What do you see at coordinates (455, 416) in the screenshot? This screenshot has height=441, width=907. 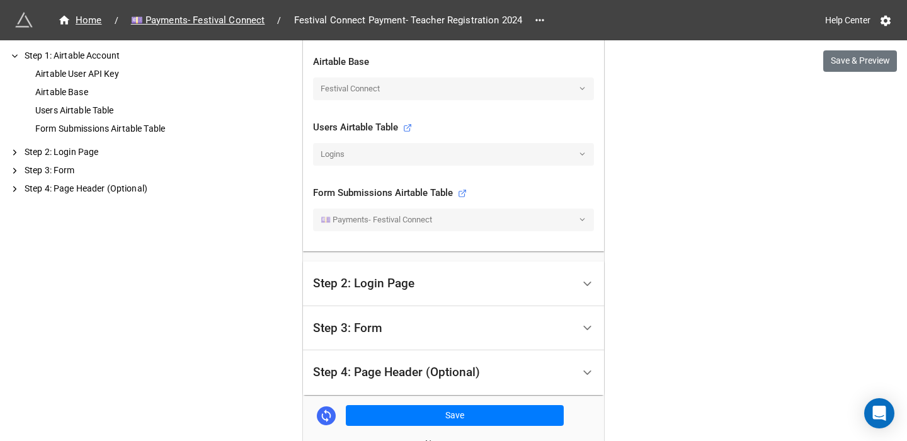 I see `button: Save` at bounding box center [455, 416].